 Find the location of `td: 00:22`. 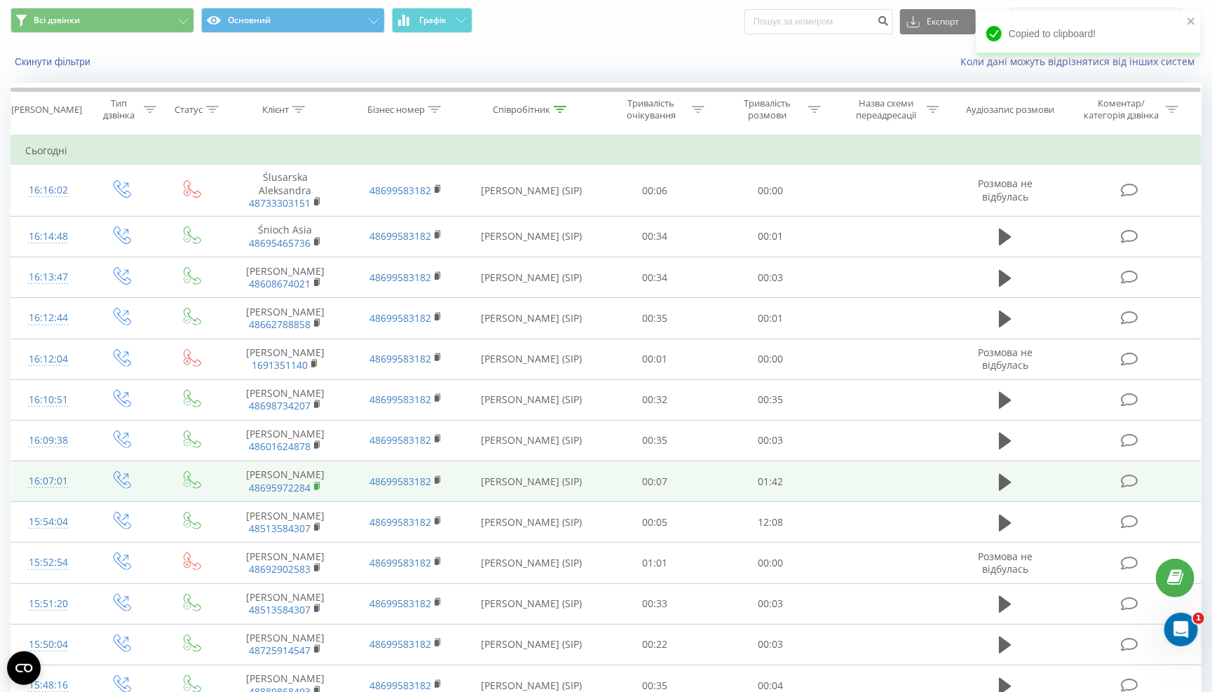

td: 00:22 is located at coordinates (655, 644).